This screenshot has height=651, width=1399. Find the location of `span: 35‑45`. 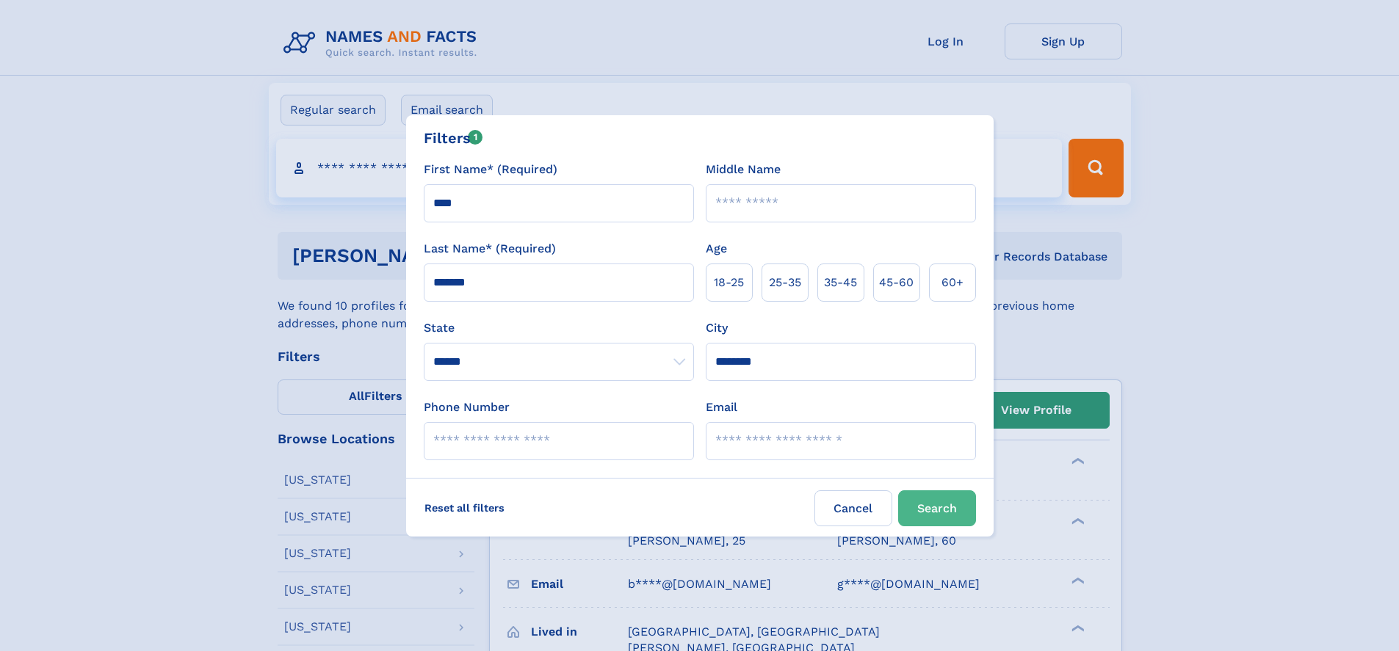

span: 35‑45 is located at coordinates (840, 283).